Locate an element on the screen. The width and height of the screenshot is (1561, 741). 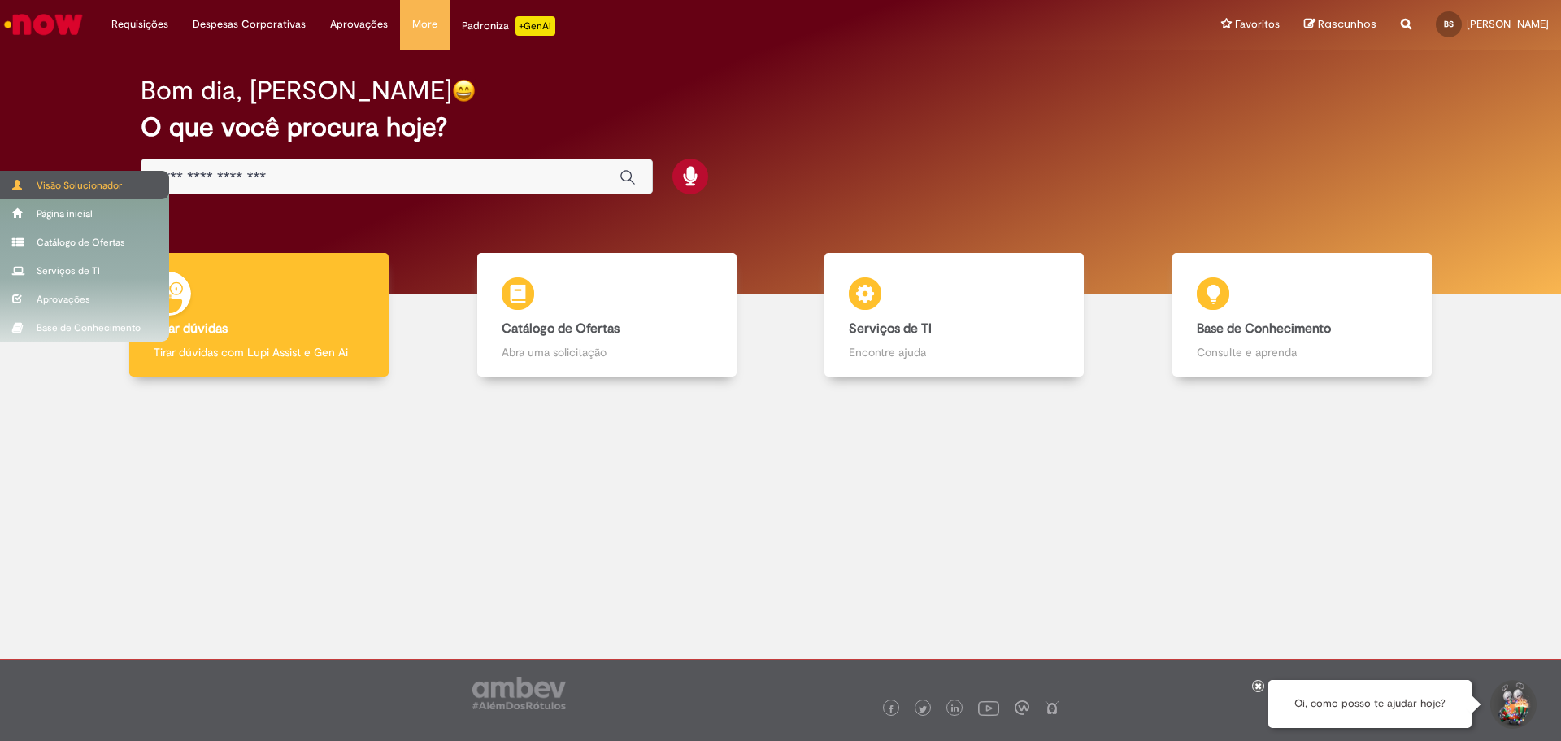
img: logo_footer_workplace.png is located at coordinates (1022, 707).